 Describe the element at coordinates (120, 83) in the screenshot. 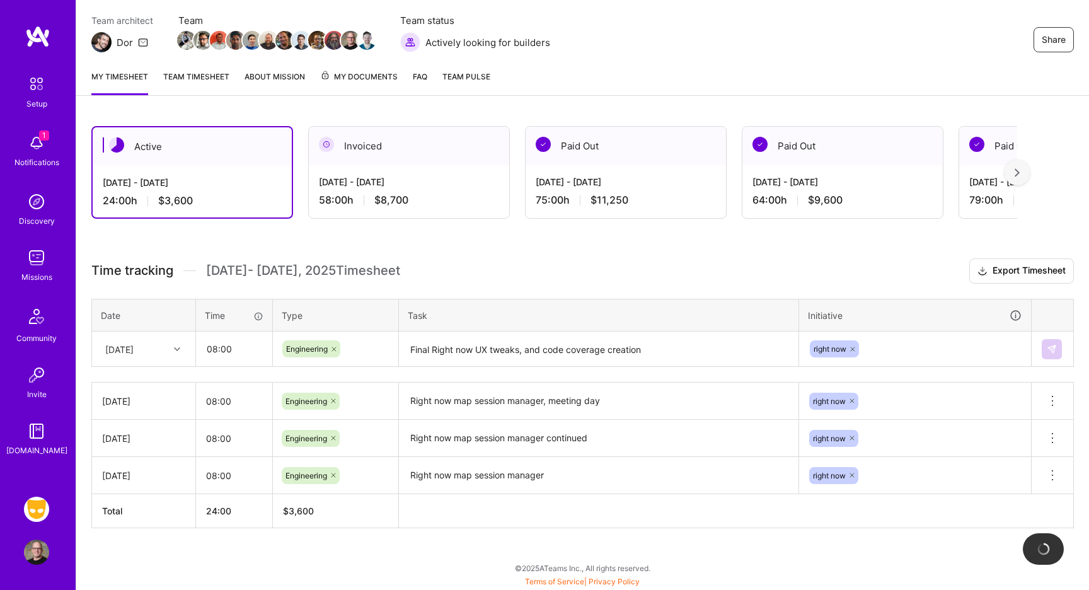

I see `a: My timesheet` at that location.